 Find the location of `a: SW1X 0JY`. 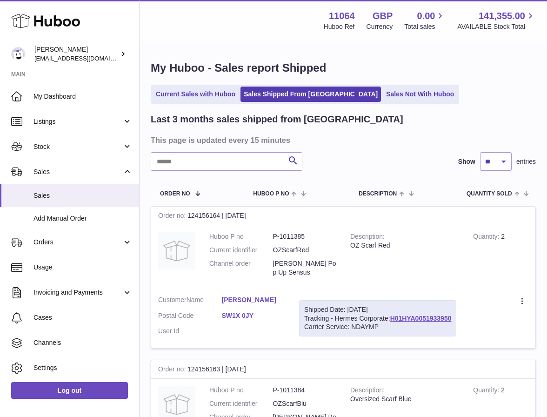

a: SW1X 0JY is located at coordinates (253, 315).